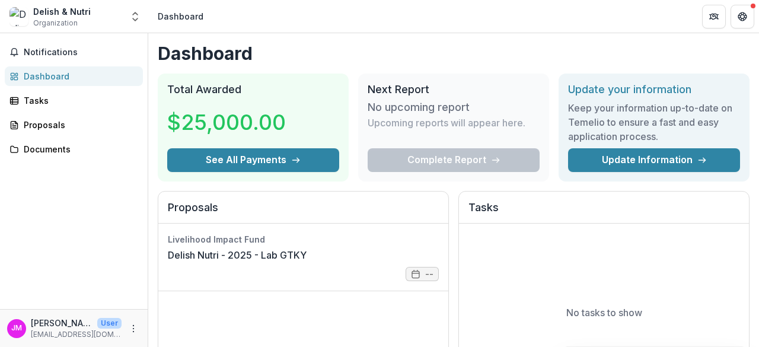 This screenshot has height=347, width=759. I want to click on nav: breadcrumb, so click(180, 16).